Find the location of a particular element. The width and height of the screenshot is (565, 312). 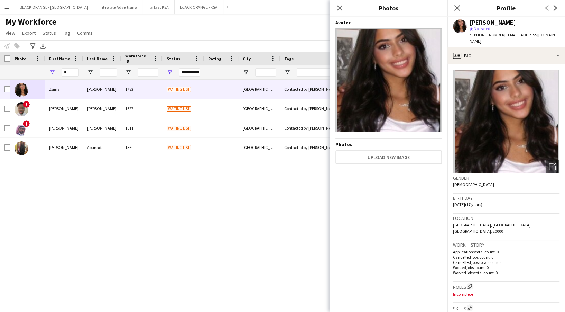

h3: Gender is located at coordinates (506, 178).